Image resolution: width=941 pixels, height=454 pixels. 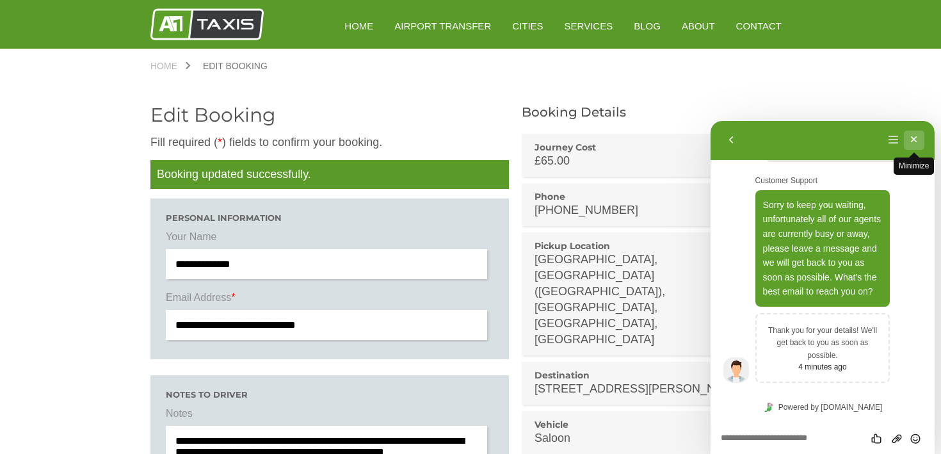 I want to click on button: Upload File, so click(x=186, y=317).